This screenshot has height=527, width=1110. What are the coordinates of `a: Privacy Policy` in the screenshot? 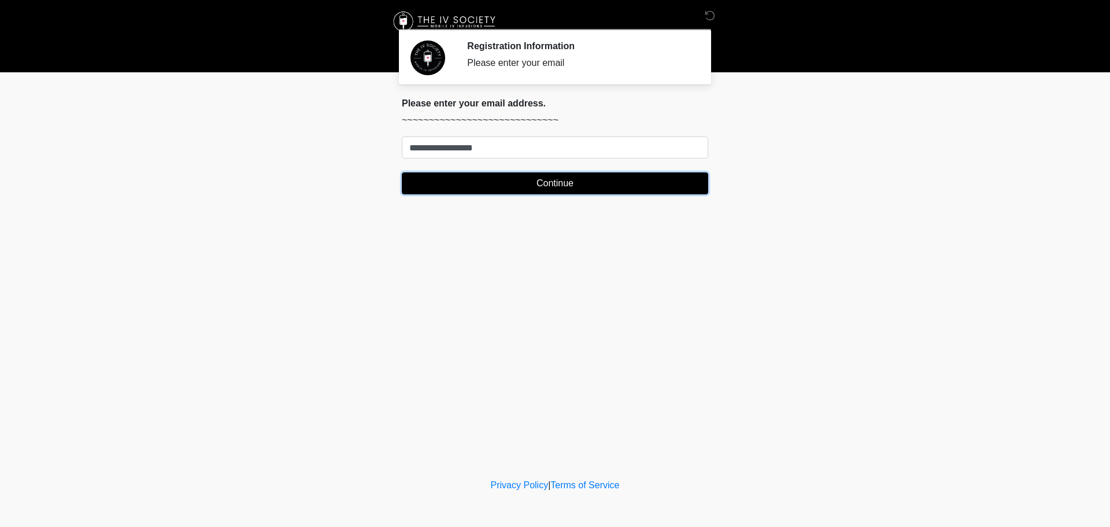 It's located at (520, 484).